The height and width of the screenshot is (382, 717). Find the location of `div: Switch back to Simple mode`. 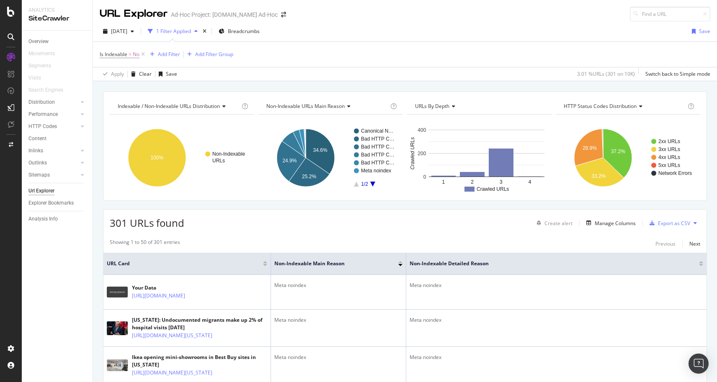

div: Switch back to Simple mode is located at coordinates (677, 74).